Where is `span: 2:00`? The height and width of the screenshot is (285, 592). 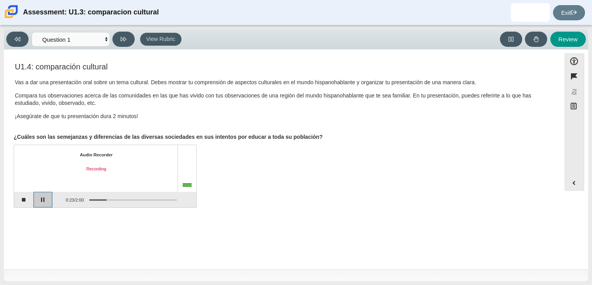 span: 2:00 is located at coordinates (80, 200).